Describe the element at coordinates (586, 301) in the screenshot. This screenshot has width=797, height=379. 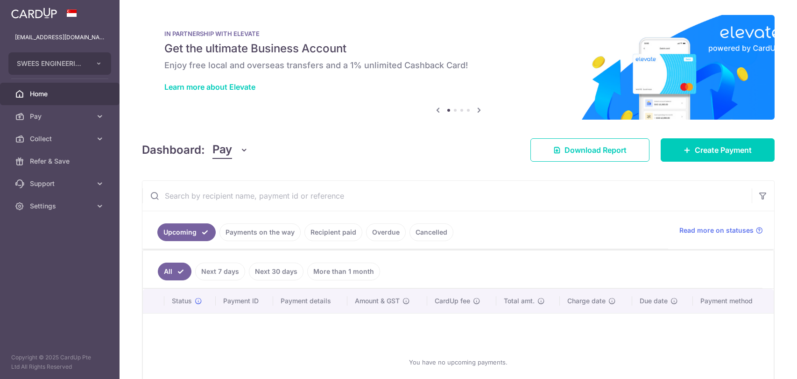
I see `span: Charge date` at that location.